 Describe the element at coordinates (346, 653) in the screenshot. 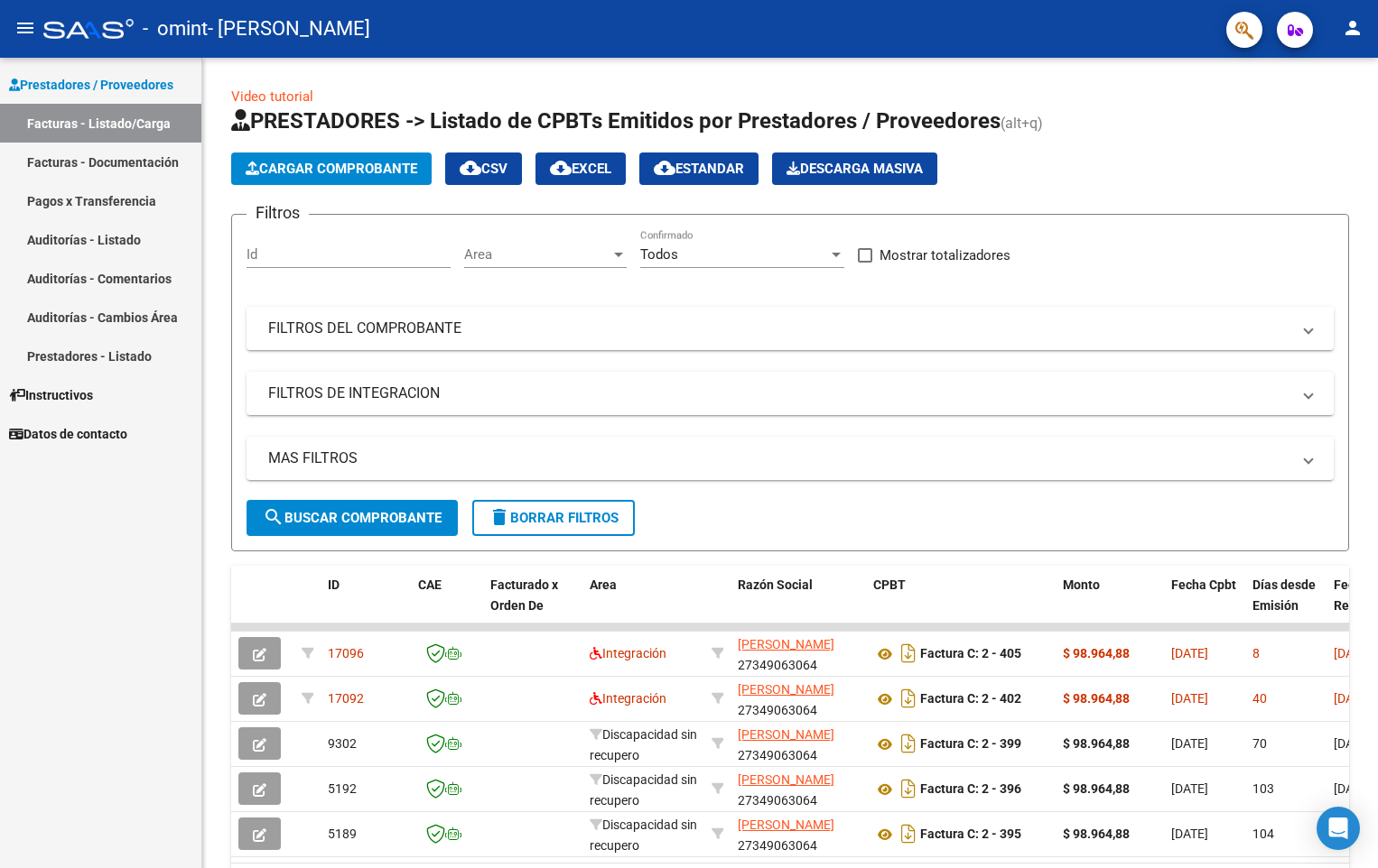

I see `span: 17096` at that location.